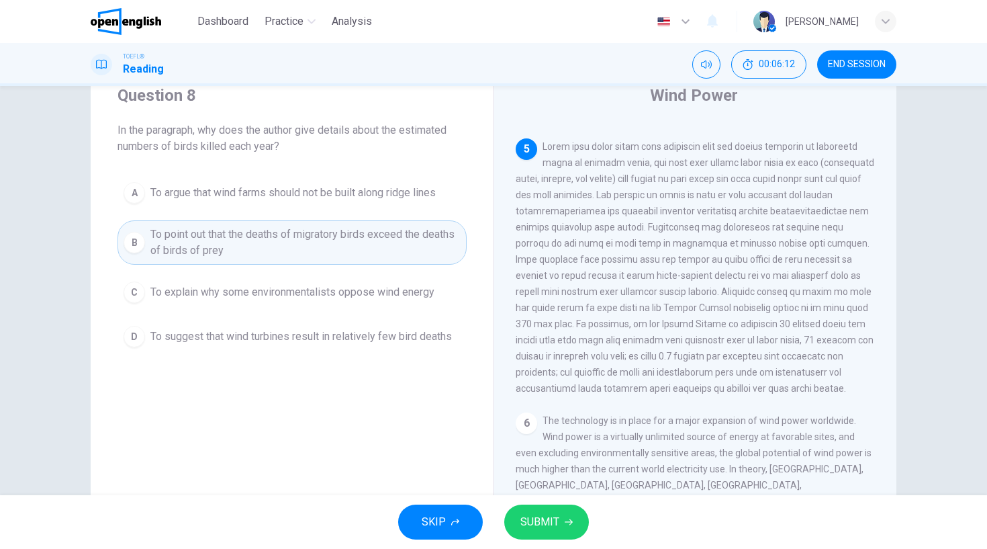 The height and width of the screenshot is (549, 987). What do you see at coordinates (292, 95) in the screenshot?
I see `h4: Question 8` at bounding box center [292, 95].